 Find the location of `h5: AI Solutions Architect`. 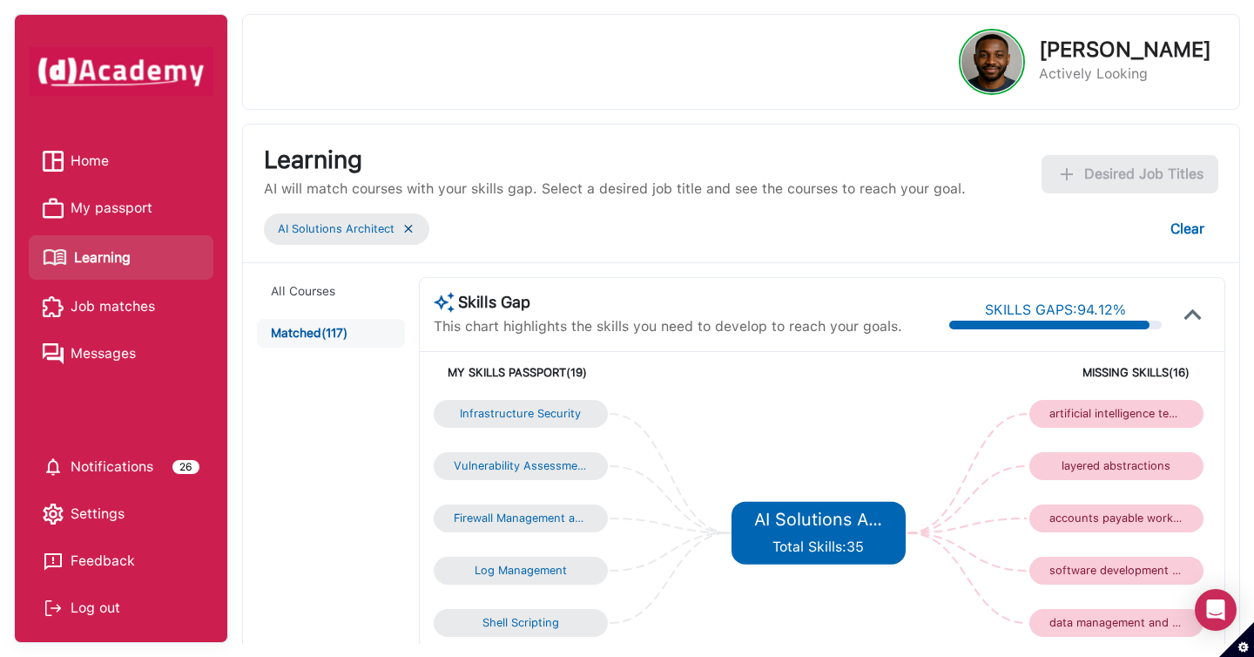

h5: AI Solutions Architect is located at coordinates (818, 519).